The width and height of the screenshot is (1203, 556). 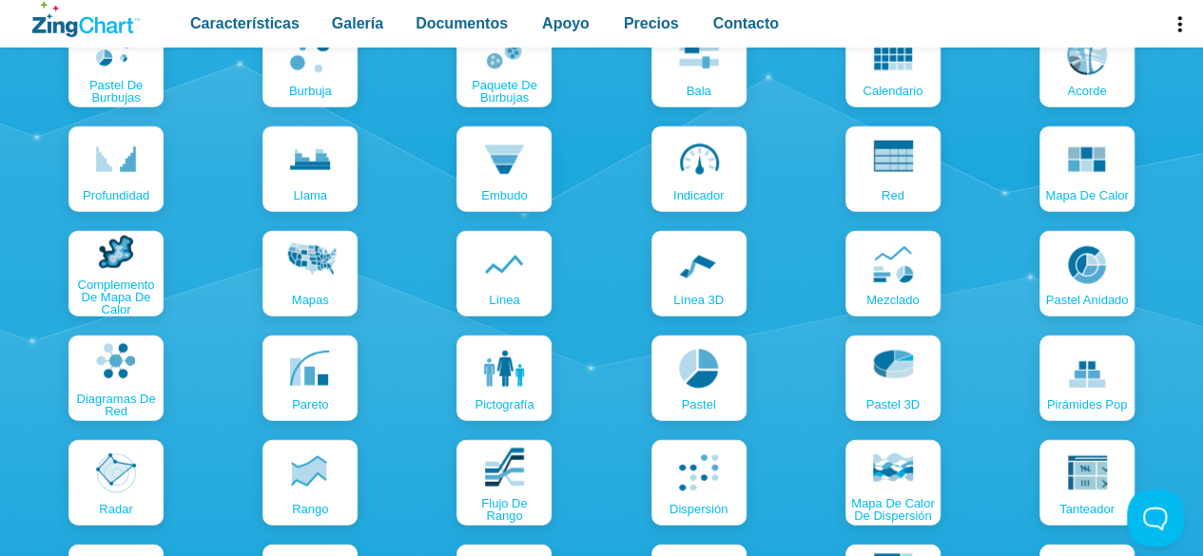 I want to click on a: pastel anidado, so click(x=1087, y=274).